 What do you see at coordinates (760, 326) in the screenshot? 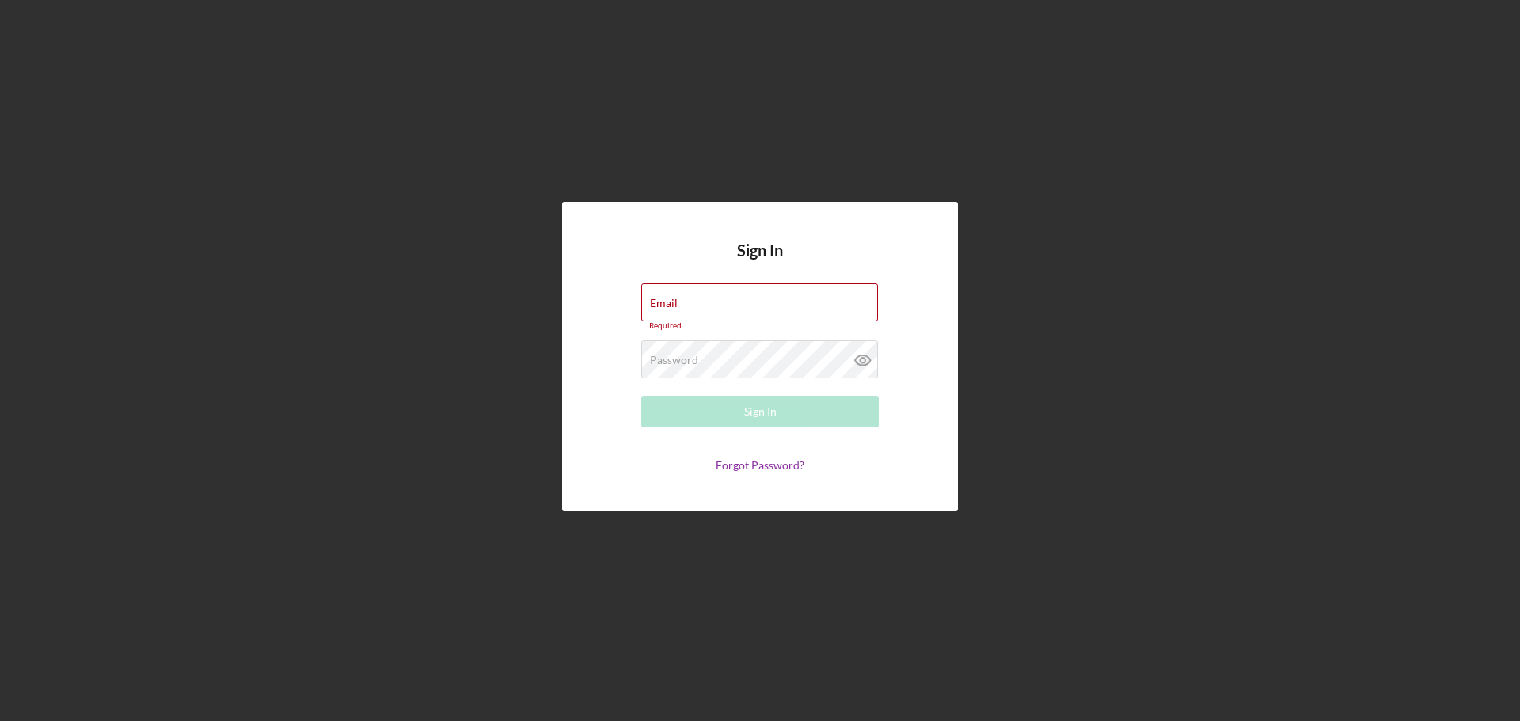
I see `div: Required` at bounding box center [760, 326].